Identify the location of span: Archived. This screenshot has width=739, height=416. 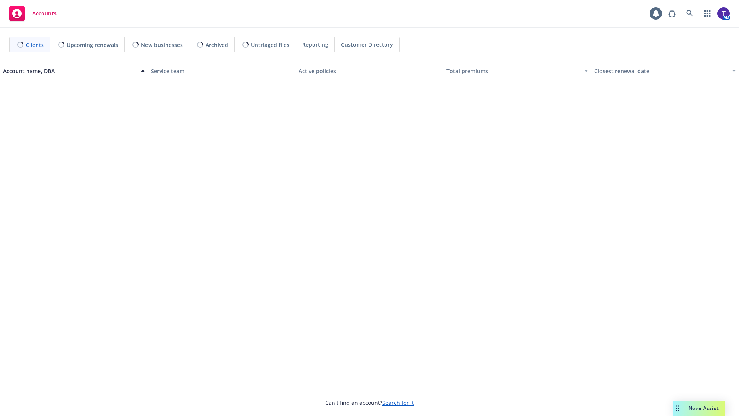
(217, 45).